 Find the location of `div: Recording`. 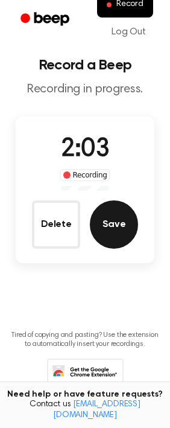

div: Recording is located at coordinates (85, 175).